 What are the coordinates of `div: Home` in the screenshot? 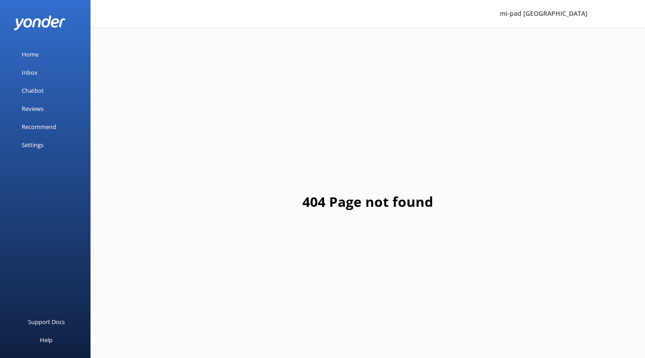 It's located at (30, 54).